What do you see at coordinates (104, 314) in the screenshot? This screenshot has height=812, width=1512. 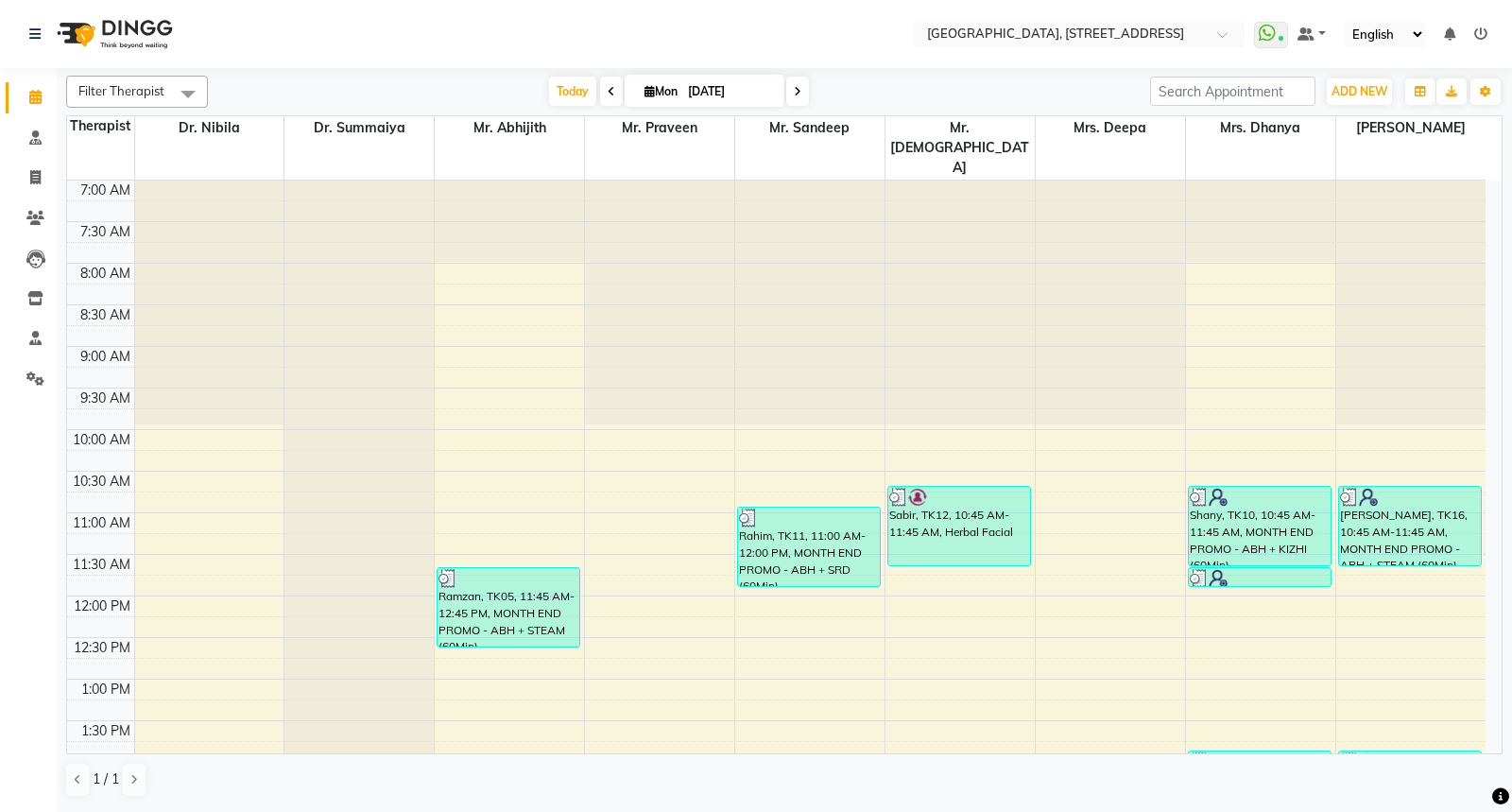 I see `div: 8:30 AM` at bounding box center [104, 314].